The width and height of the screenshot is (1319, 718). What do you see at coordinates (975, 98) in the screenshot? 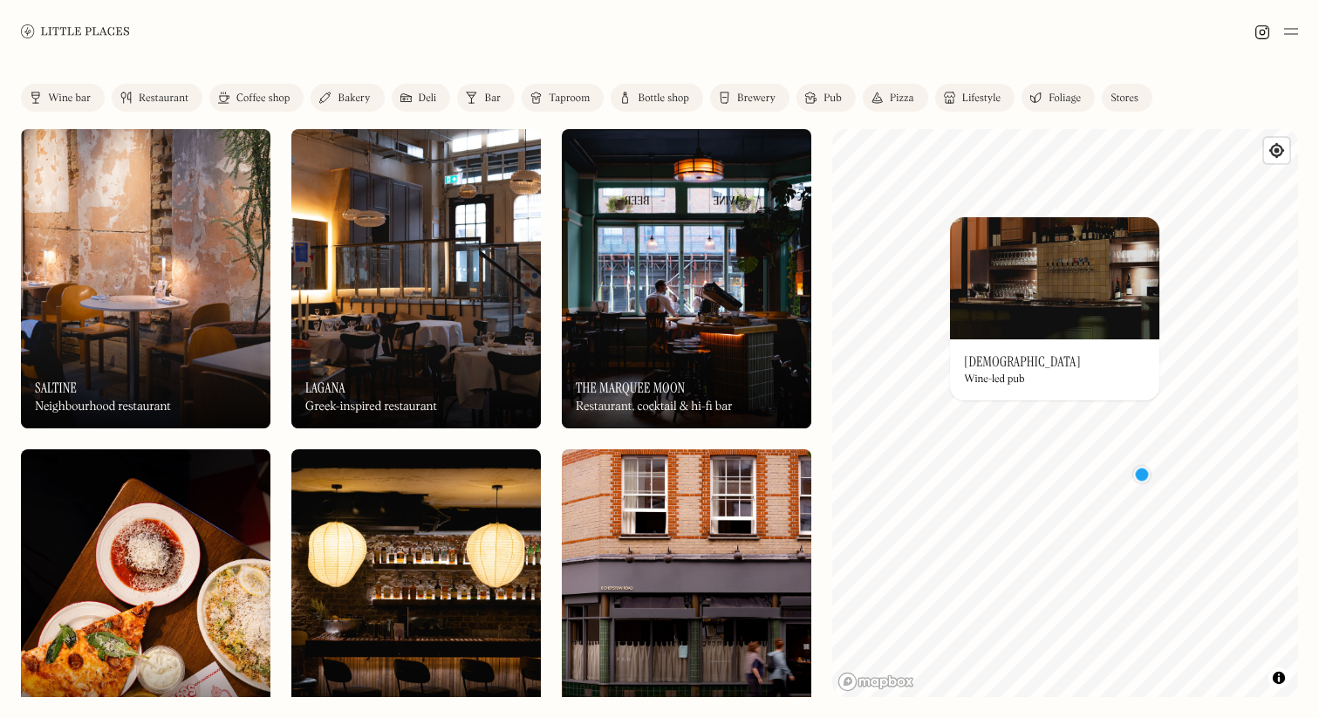
I see `a: Lifestyle` at bounding box center [975, 98].